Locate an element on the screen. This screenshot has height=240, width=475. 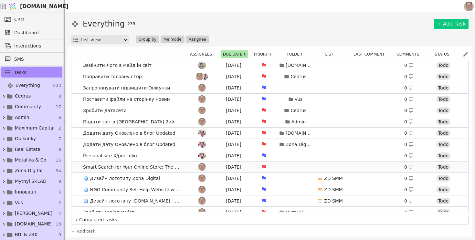
p: Mytnyi SKLAD is located at coordinates (299, 212).